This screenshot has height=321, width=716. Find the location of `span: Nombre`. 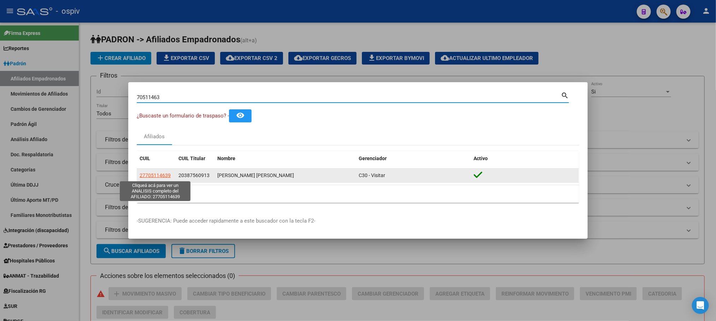

span: Nombre is located at coordinates (226, 159).